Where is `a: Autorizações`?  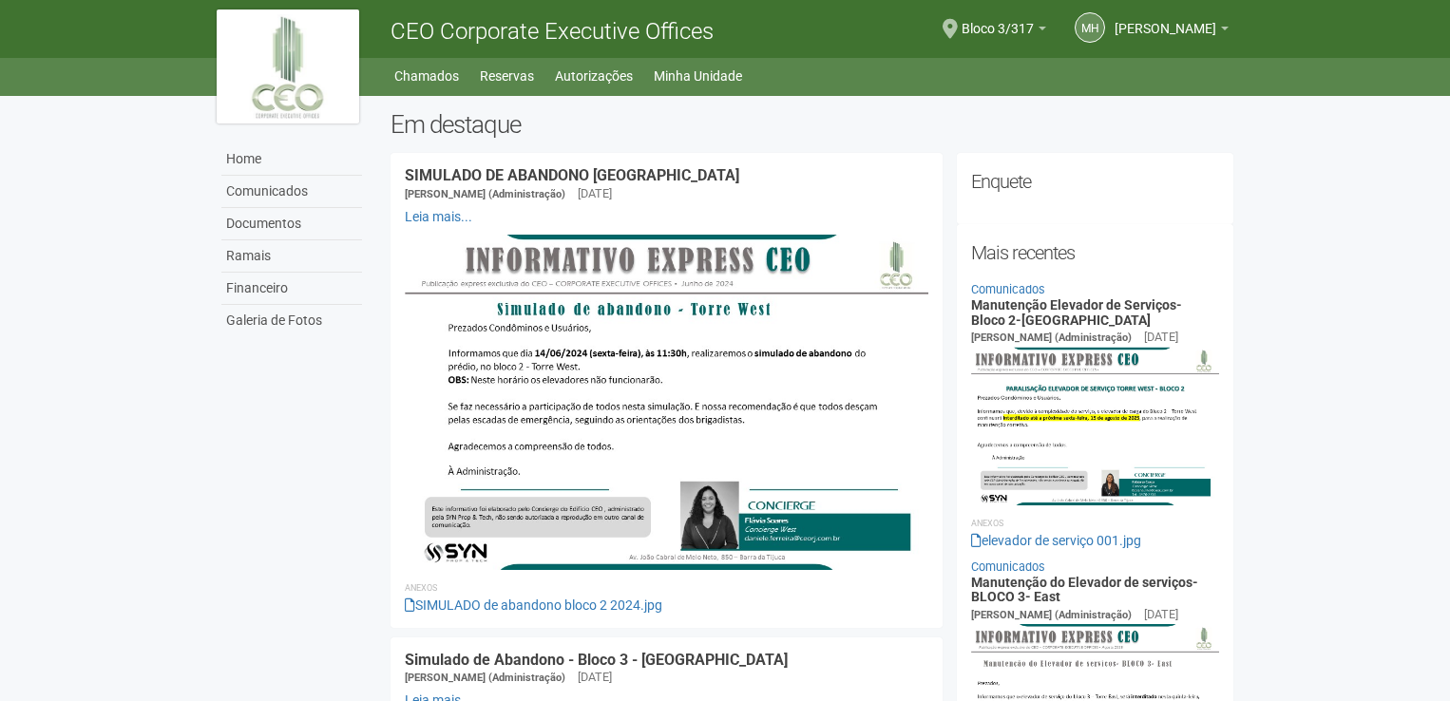 a: Autorizações is located at coordinates (594, 76).